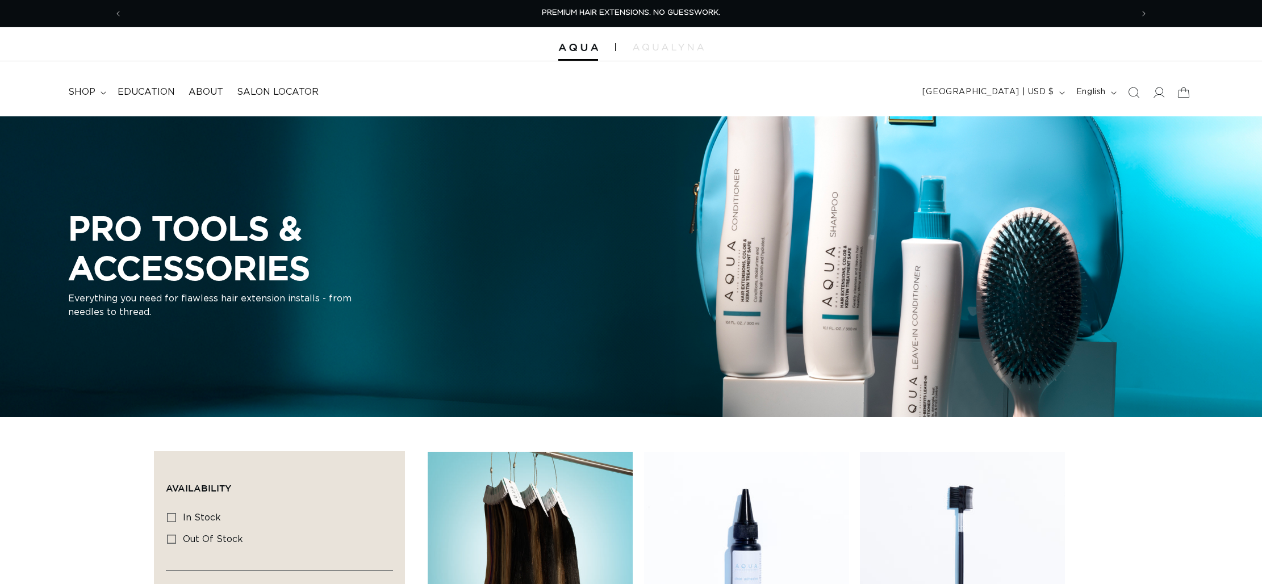 The width and height of the screenshot is (1262, 584). What do you see at coordinates (146, 92) in the screenshot?
I see `span: Education` at bounding box center [146, 92].